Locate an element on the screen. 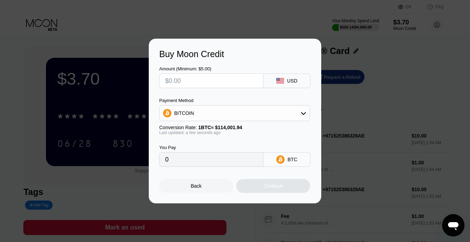  div: Conversion Rate: is located at coordinates (235, 128).